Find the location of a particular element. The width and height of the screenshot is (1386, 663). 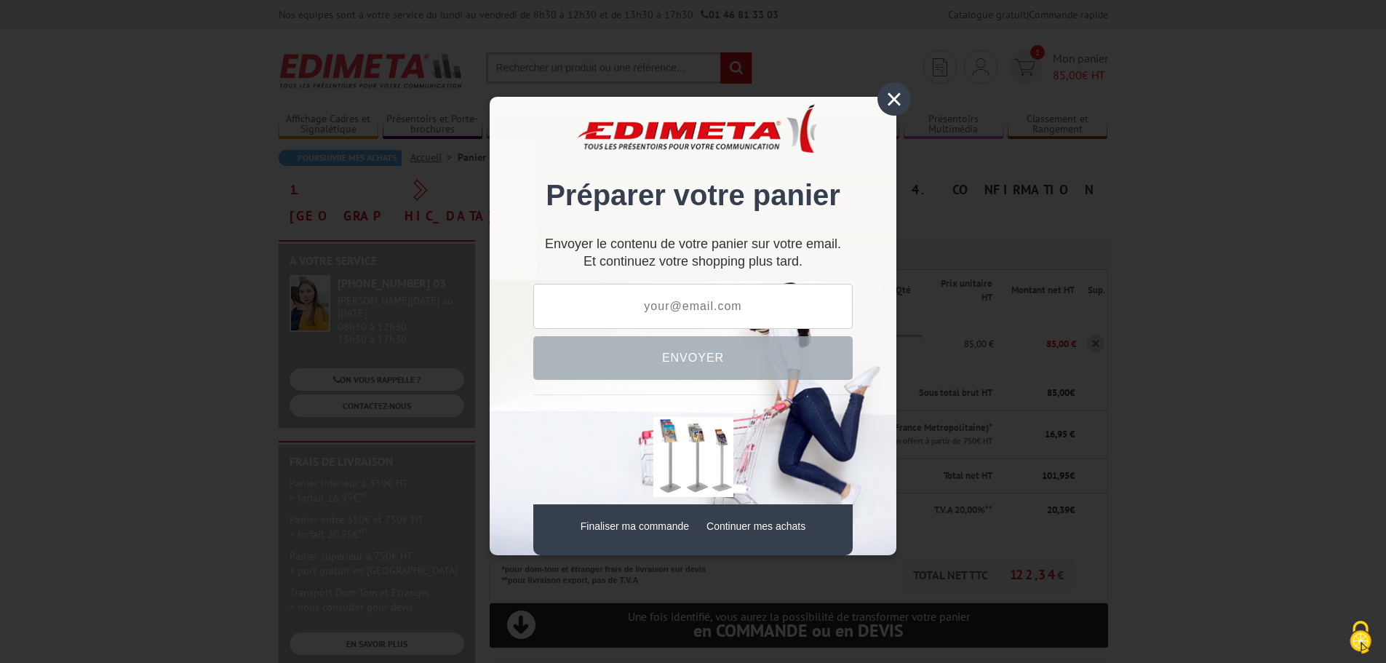

a: Continuer mes achats is located at coordinates (756, 526).